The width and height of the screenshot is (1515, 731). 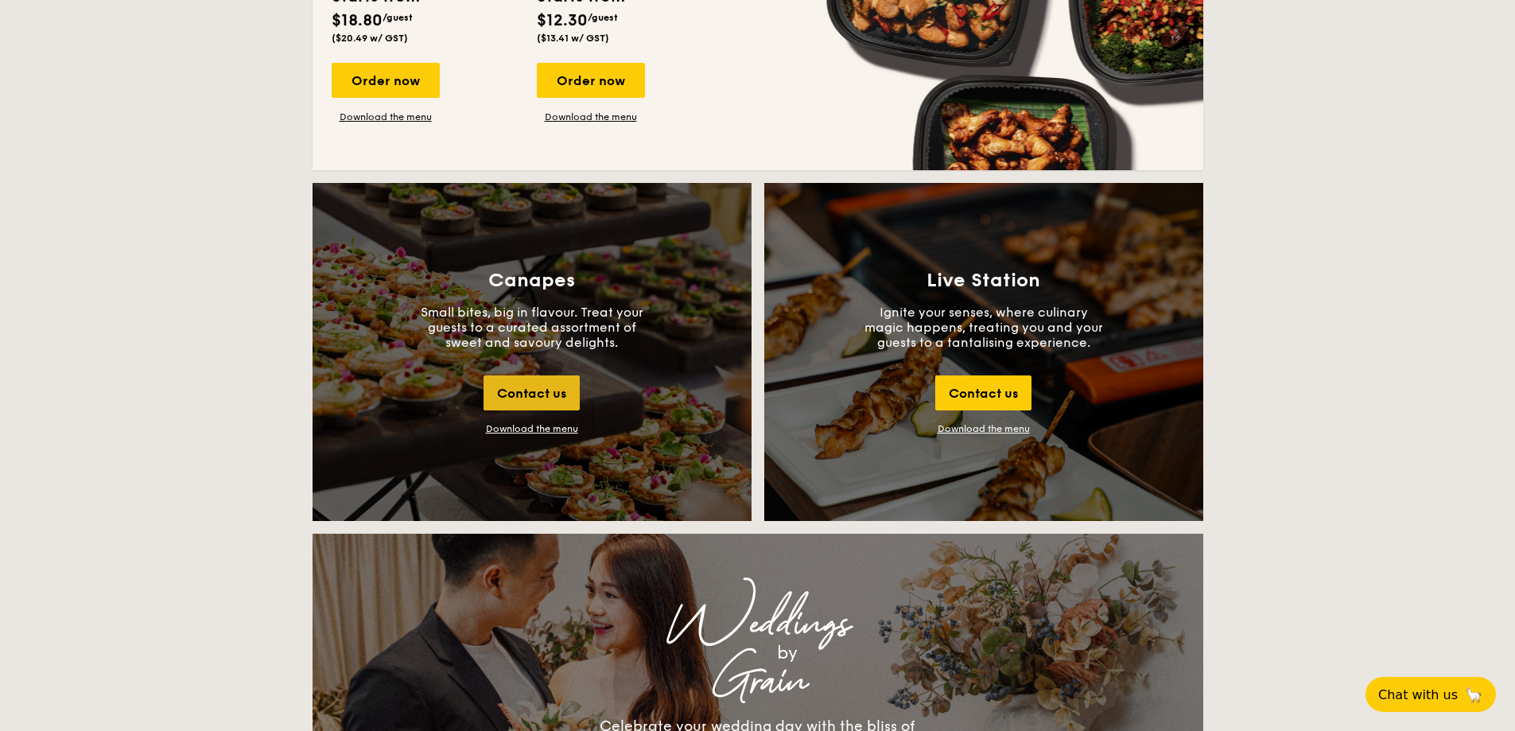 What do you see at coordinates (1418, 694) in the screenshot?
I see `span: Chat with us` at bounding box center [1418, 694].